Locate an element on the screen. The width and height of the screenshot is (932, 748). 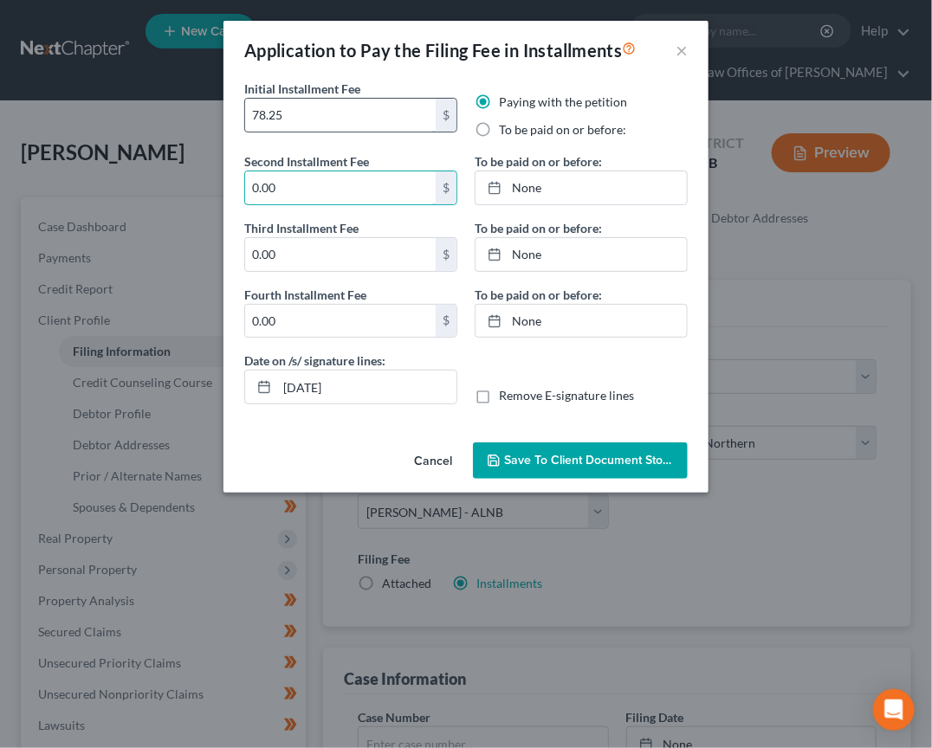
label: Third Installment Fee is located at coordinates (301, 228).